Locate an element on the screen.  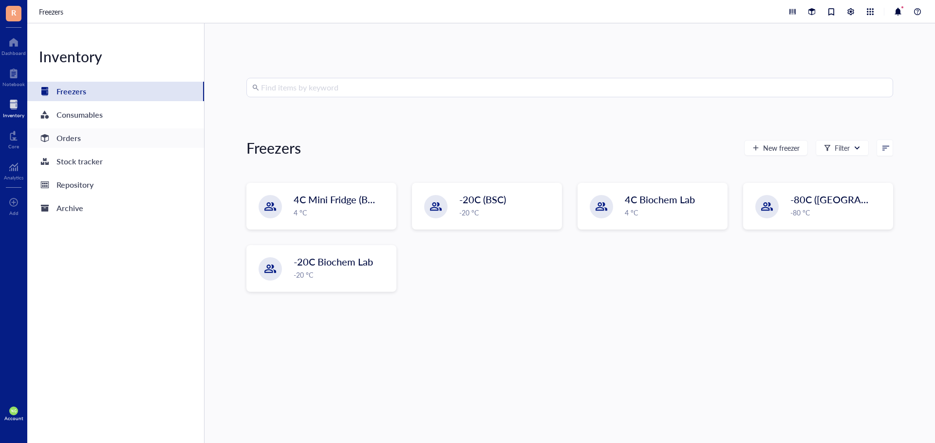
a: Orders is located at coordinates (115, 138).